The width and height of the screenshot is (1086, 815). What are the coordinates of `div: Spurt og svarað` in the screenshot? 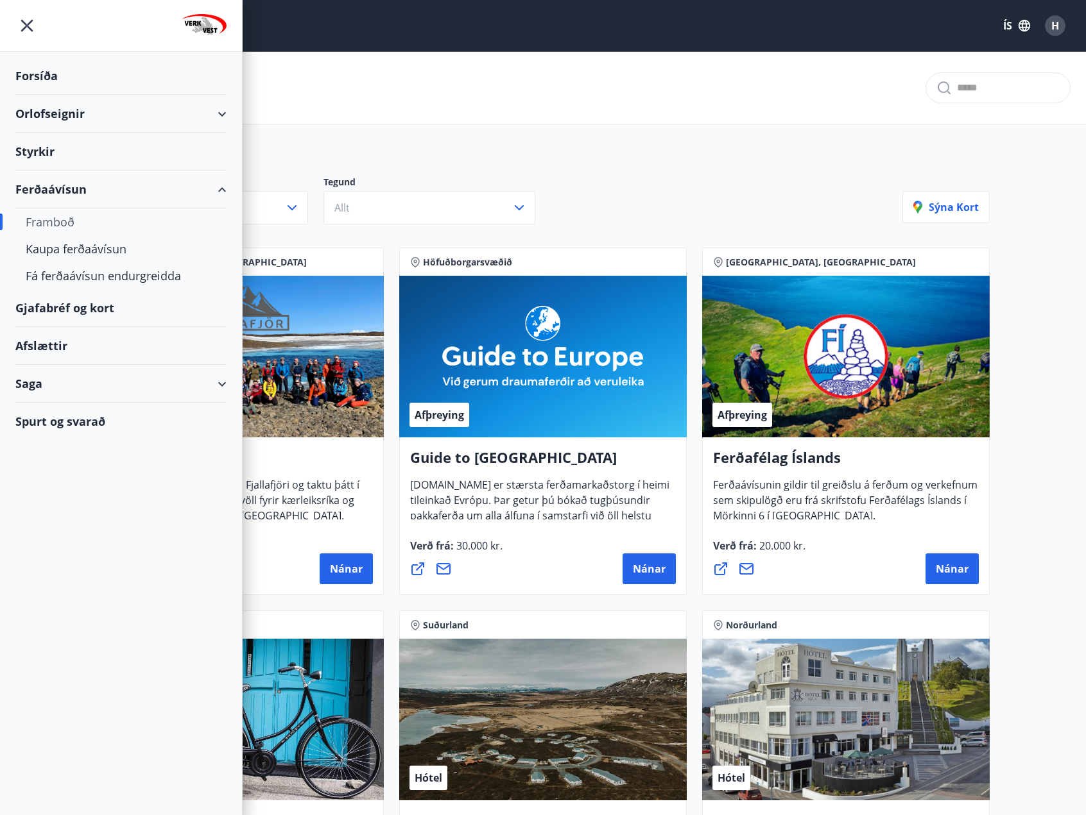 It's located at (121, 422).